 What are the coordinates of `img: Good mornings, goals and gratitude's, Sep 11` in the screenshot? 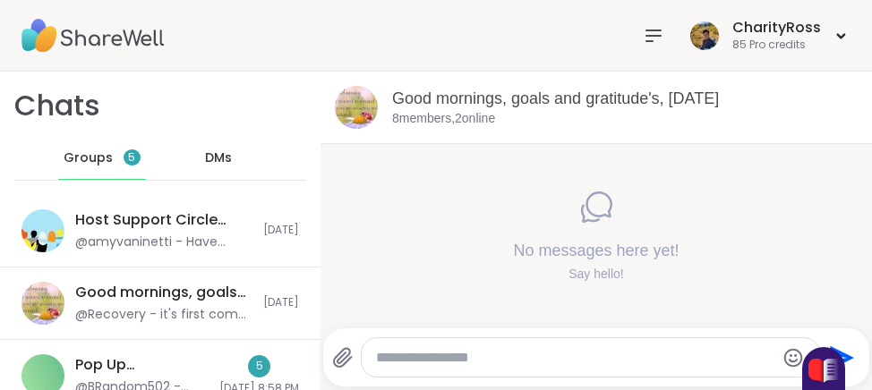 It's located at (356, 107).